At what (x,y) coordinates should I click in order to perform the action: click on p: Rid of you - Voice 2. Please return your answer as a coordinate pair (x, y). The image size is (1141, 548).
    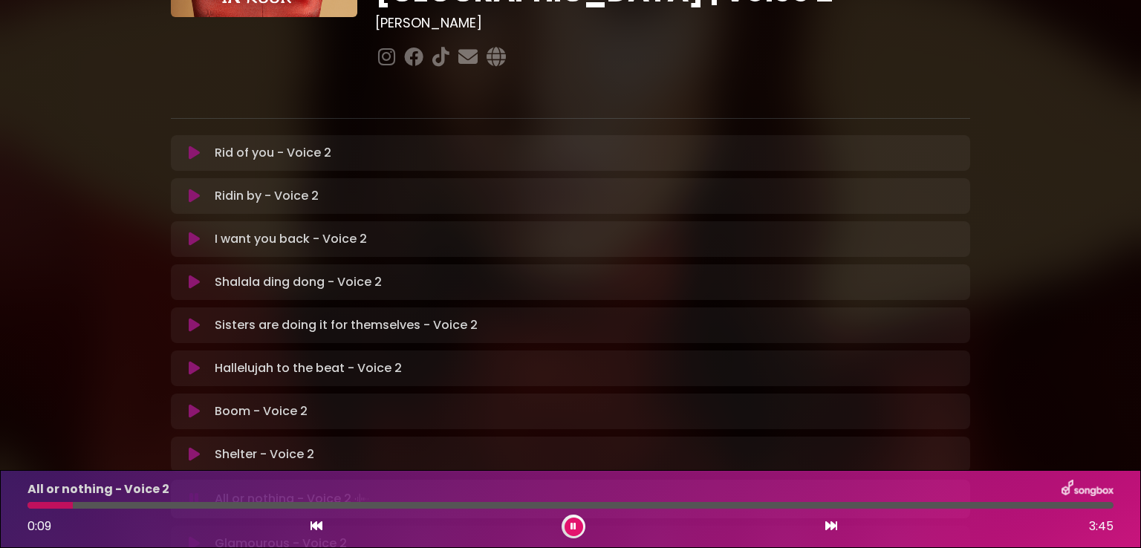
    Looking at the image, I should click on (273, 153).